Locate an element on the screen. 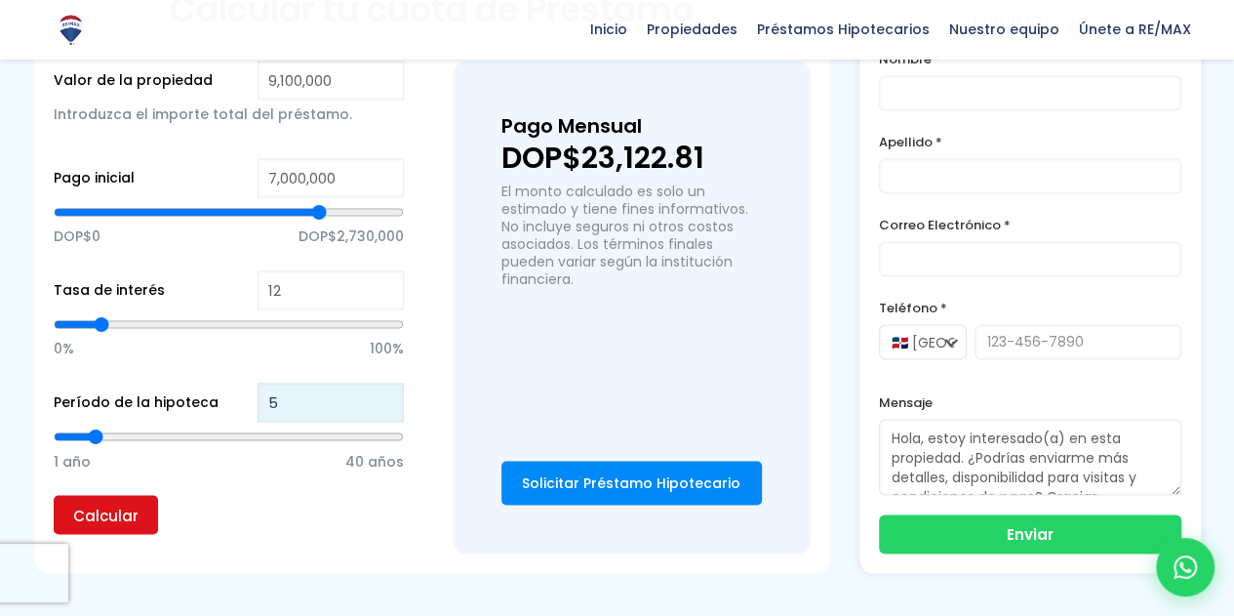 The image size is (1234, 616). input: 123-456-7890 is located at coordinates (1078, 342).